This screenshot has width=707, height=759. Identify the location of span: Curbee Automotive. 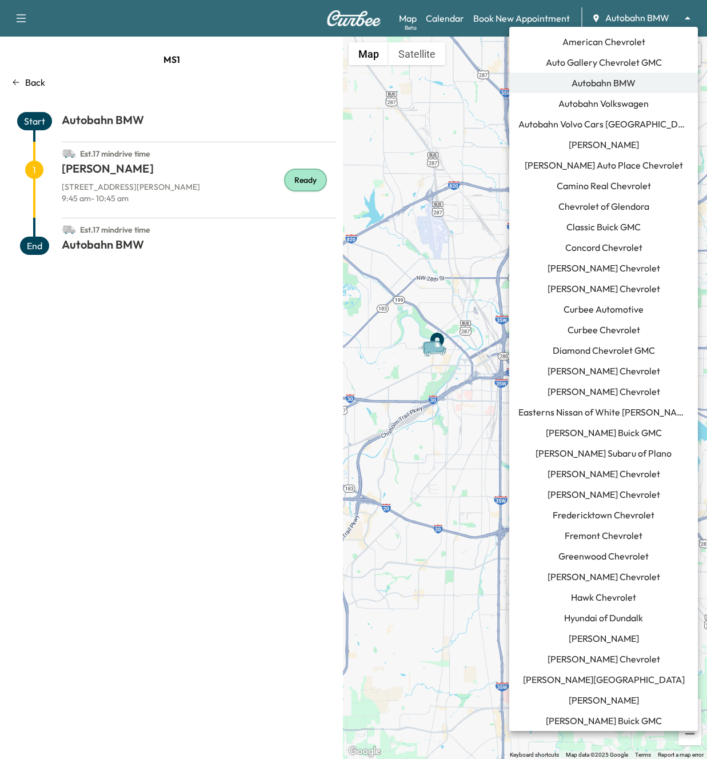
(604, 309).